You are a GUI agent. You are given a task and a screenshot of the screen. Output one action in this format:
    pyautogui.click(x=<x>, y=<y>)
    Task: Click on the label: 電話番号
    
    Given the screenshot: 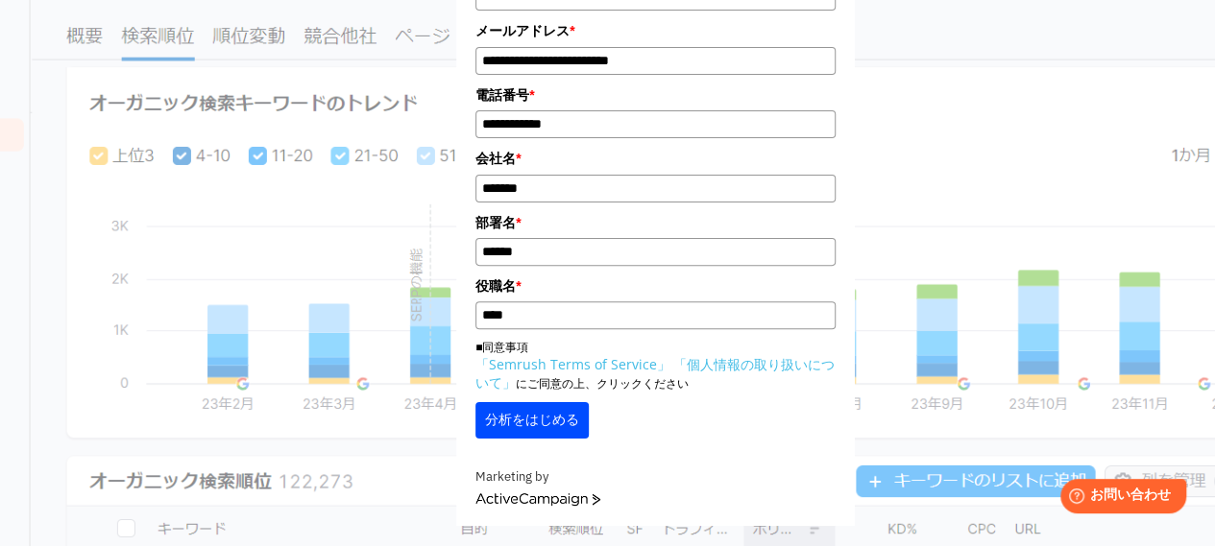 What is the action you would take?
    pyautogui.click(x=655, y=95)
    